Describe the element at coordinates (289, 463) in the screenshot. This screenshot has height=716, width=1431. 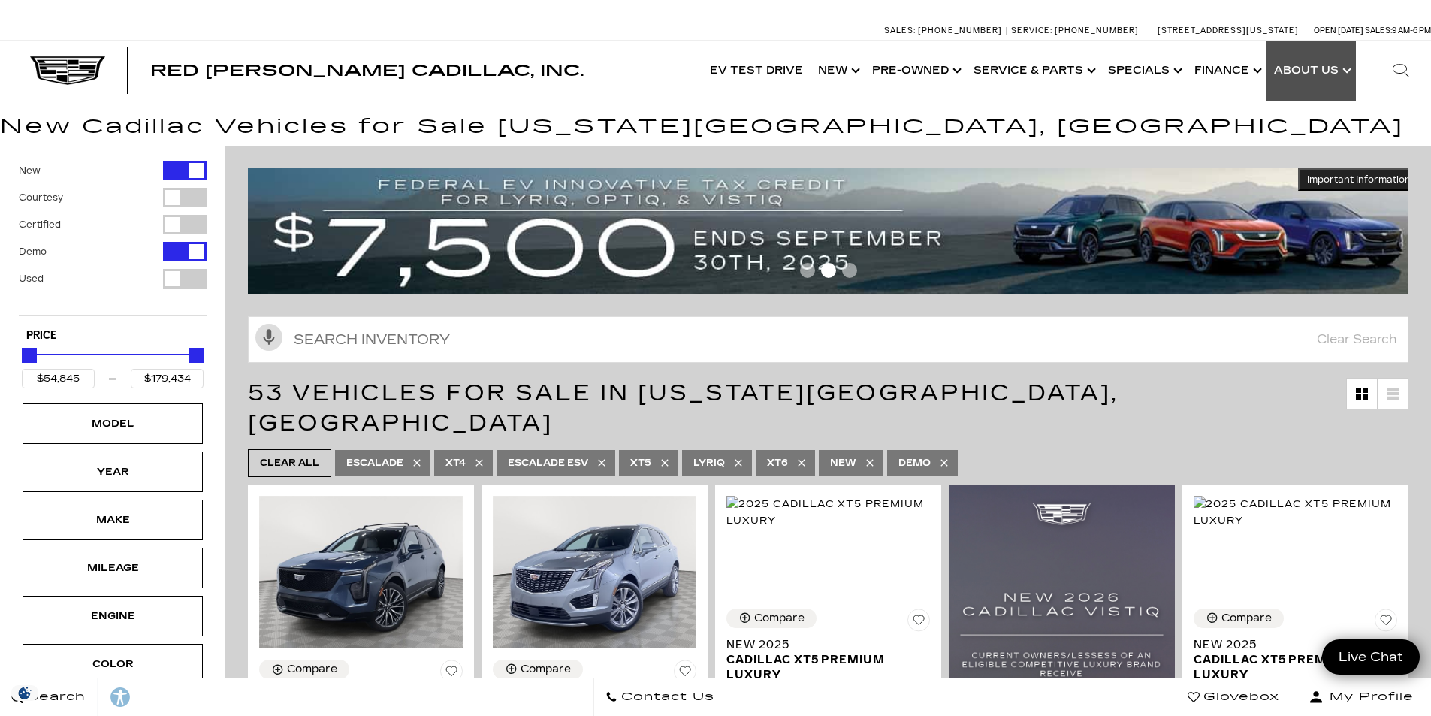
I see `span: Clear All` at that location.